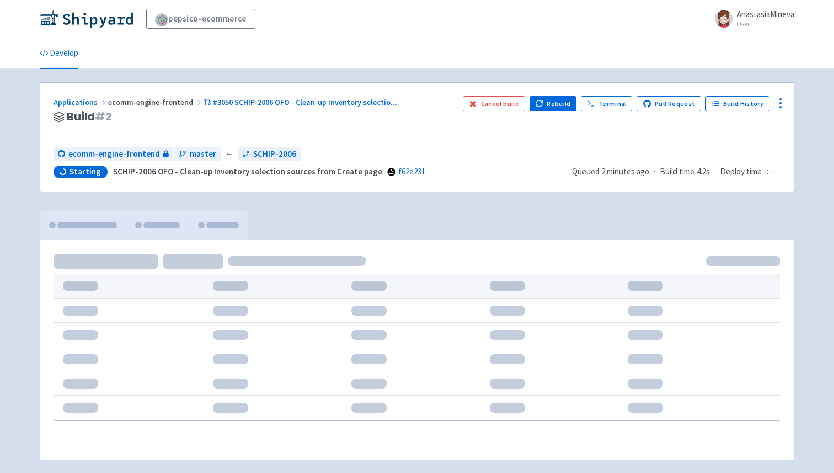 Image resolution: width=834 pixels, height=473 pixels. What do you see at coordinates (703, 172) in the screenshot?
I see `span: 4.2s` at bounding box center [703, 172].